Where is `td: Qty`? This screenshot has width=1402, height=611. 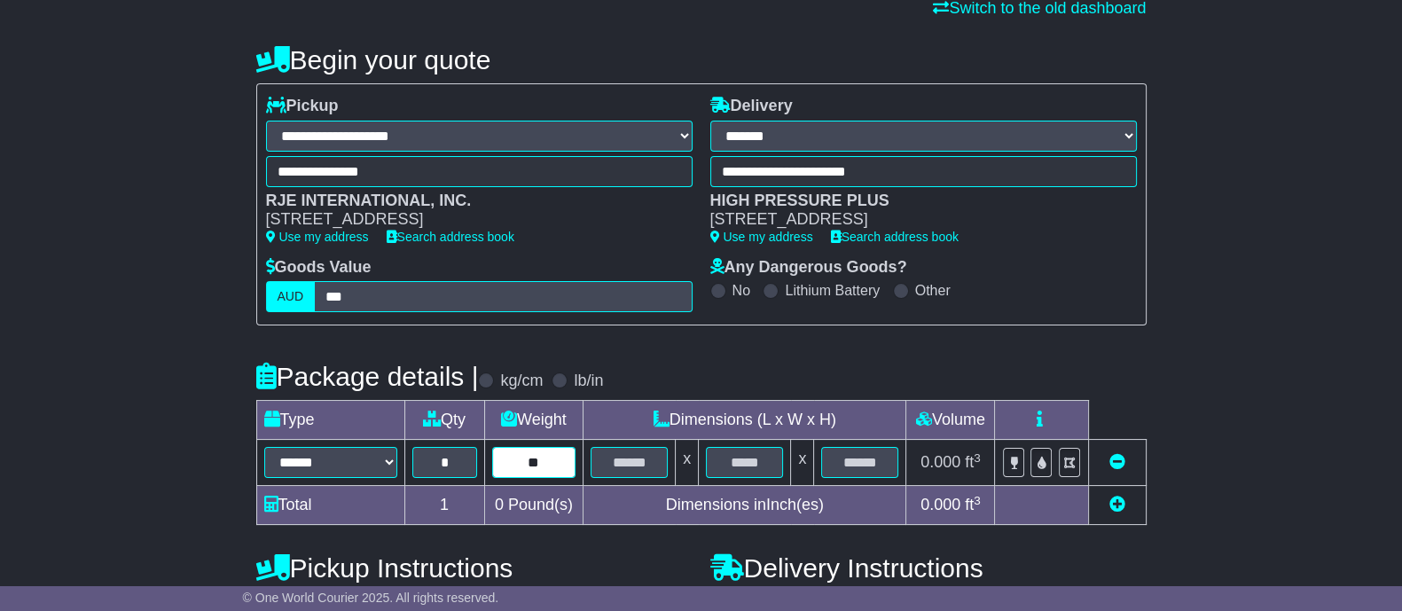
td: Qty is located at coordinates (444, 420).